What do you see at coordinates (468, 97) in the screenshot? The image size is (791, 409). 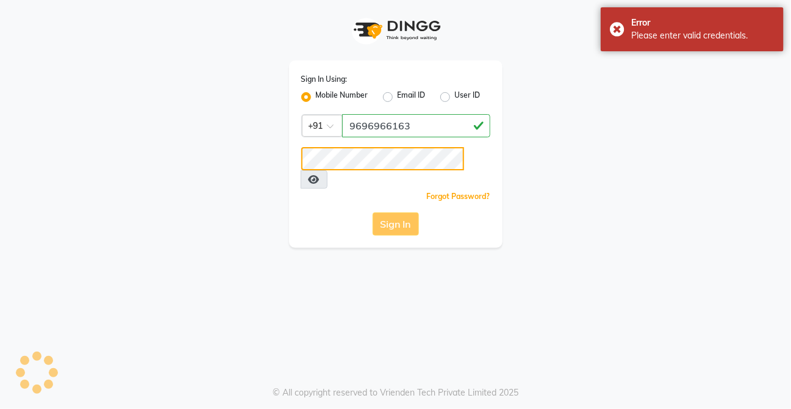 I see `label: User ID` at bounding box center [468, 97].